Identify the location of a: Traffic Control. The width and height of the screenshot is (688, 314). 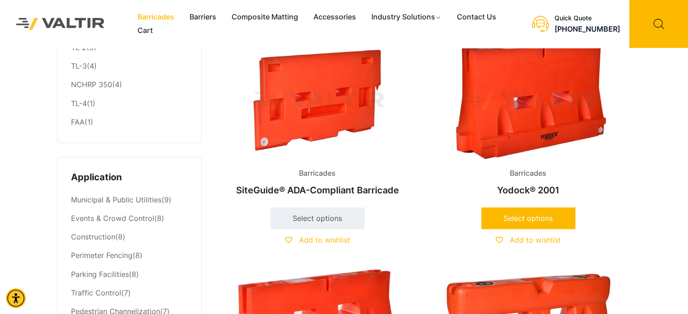
(96, 293).